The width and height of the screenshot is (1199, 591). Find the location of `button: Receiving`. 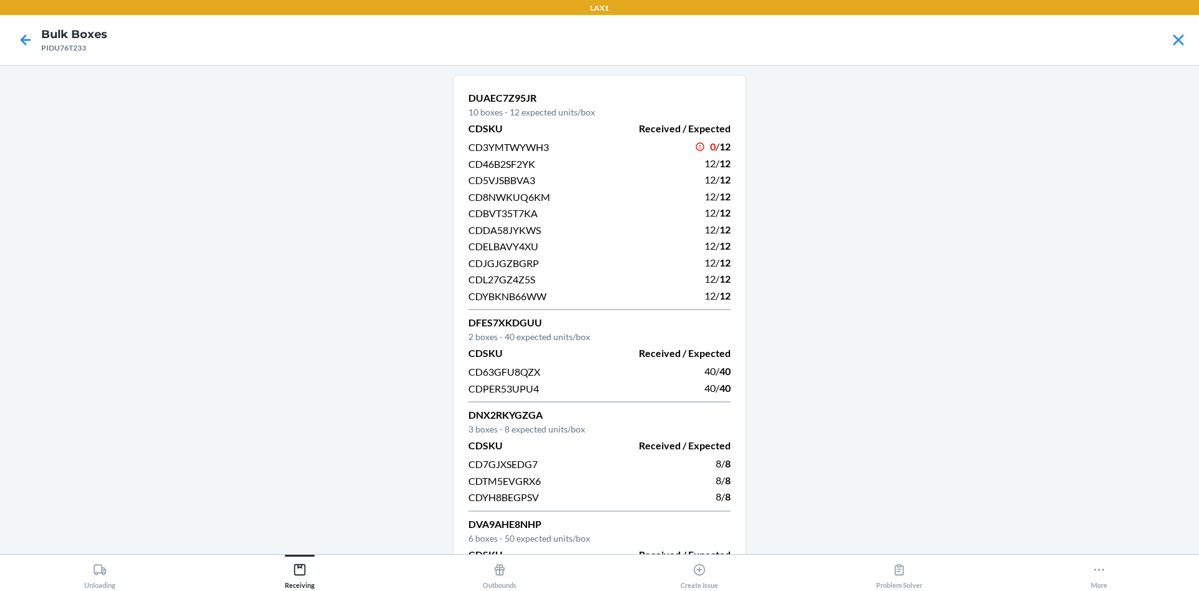

button: Receiving is located at coordinates (300, 572).